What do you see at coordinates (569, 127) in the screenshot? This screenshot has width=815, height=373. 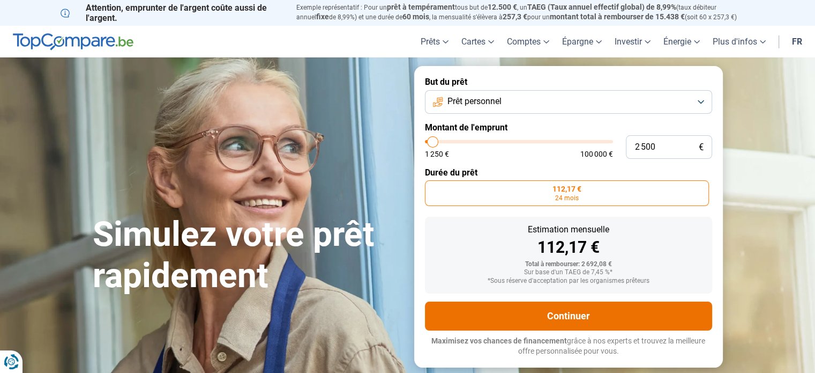 I see `label: Montant de l'emprunt` at bounding box center [569, 127].